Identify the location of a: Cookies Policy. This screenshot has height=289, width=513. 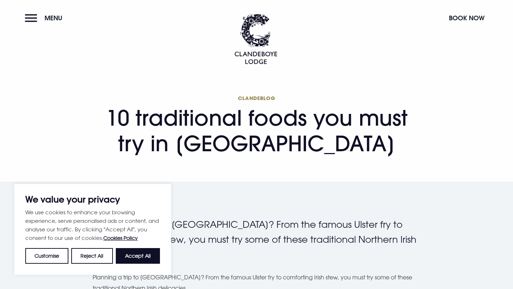
(120, 238).